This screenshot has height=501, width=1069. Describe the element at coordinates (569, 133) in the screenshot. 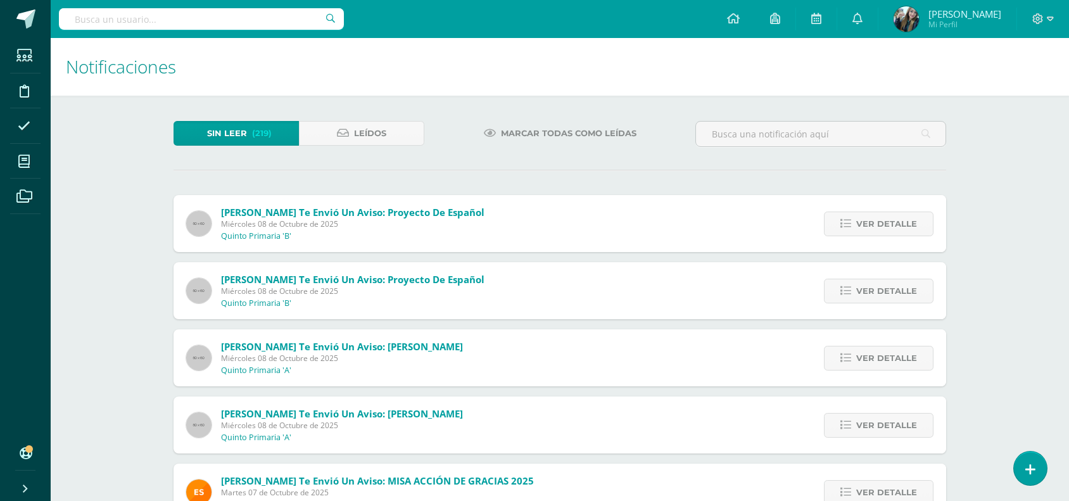

I see `span: Marcar todas como leídas` at that location.